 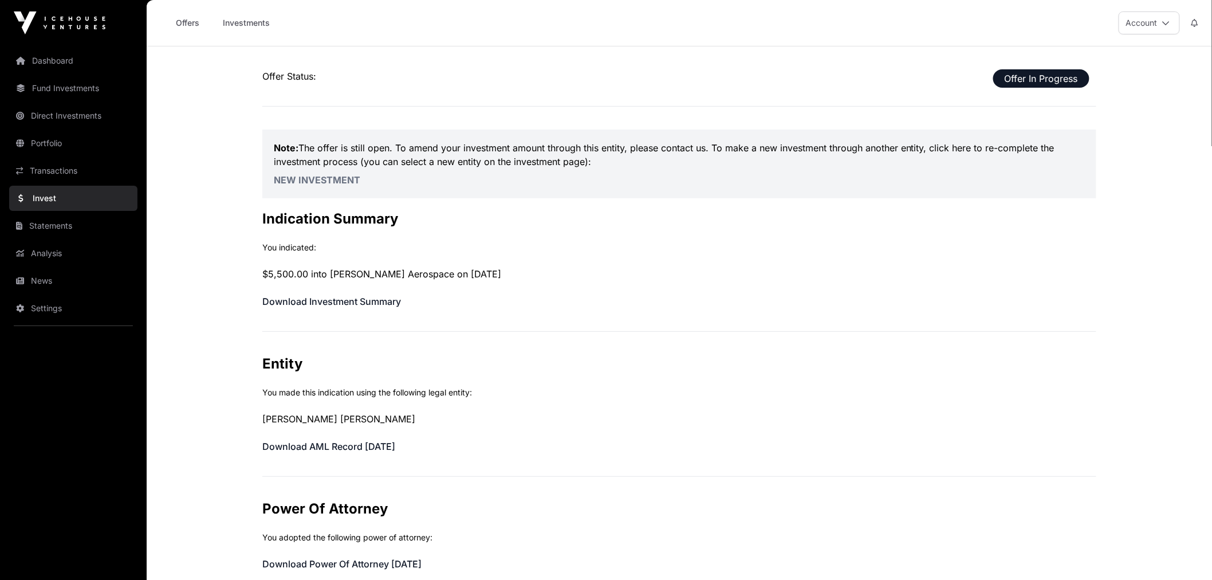 What do you see at coordinates (73, 253) in the screenshot?
I see `a: Analysis` at bounding box center [73, 253].